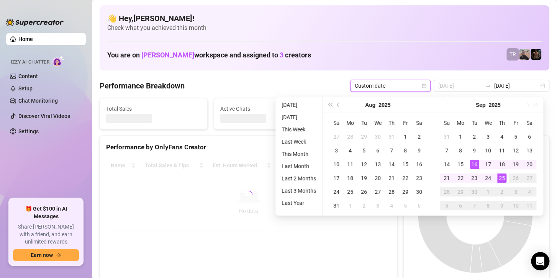 The width and height of the screenshot is (557, 278). I want to click on td: 2025-09-22, so click(460, 178).